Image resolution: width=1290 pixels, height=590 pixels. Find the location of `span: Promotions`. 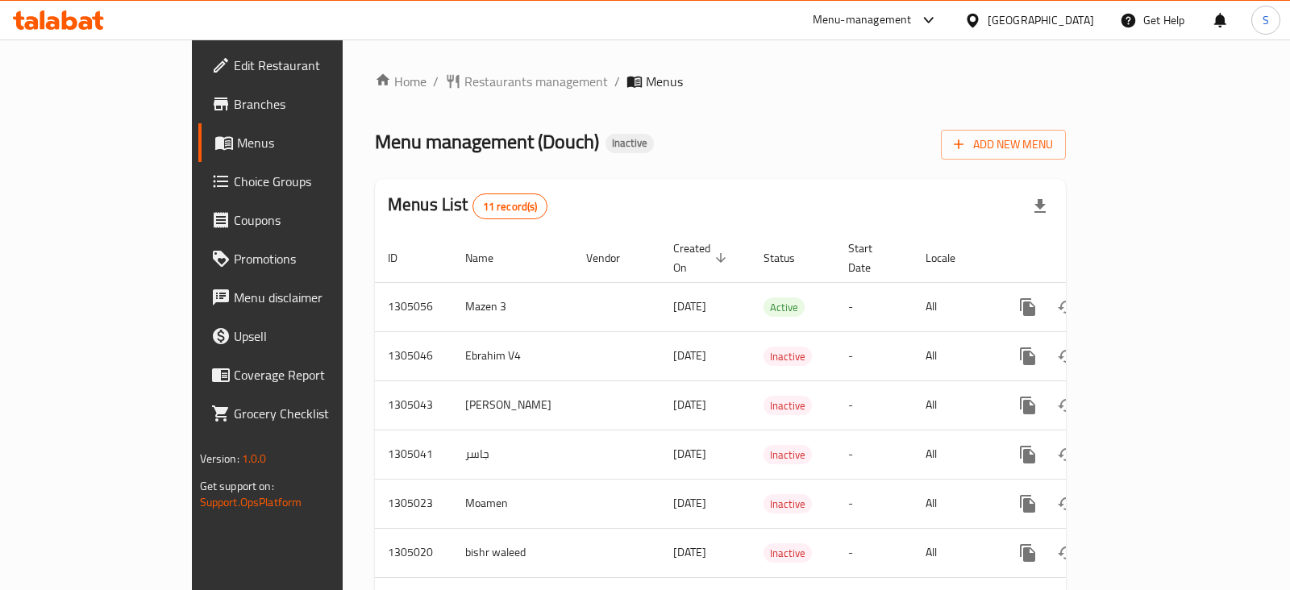

span: Promotions is located at coordinates (314, 259).